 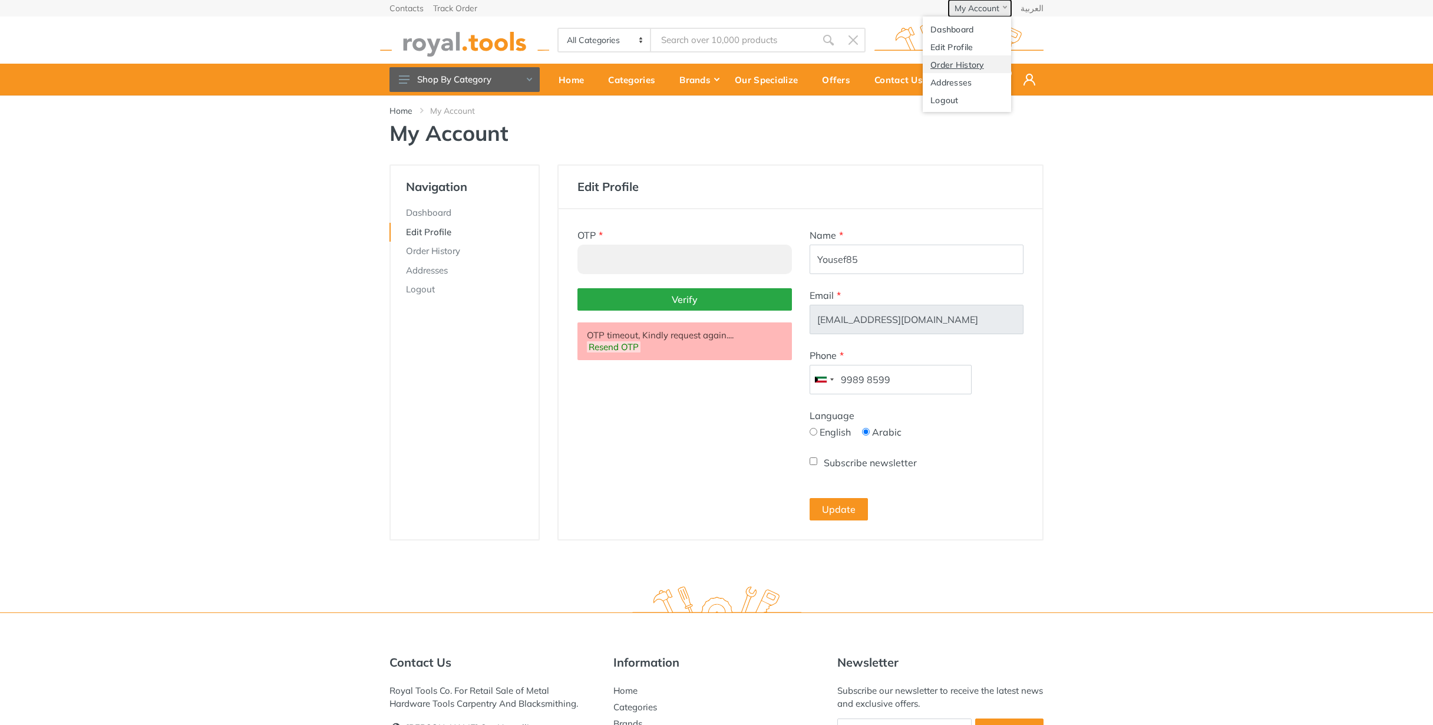 What do you see at coordinates (464, 180) in the screenshot?
I see `h4: Navigation` at bounding box center [464, 180].